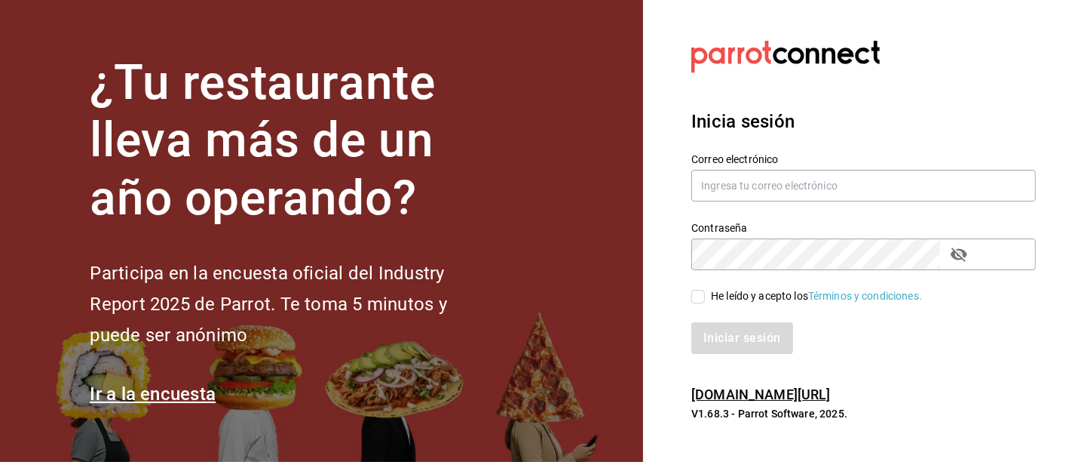  I want to click on h2: Participa en la encuesta oficial del Industry Report 2025 de Parrot. Te toma 5 minutos y puede se..., so click(293, 304).